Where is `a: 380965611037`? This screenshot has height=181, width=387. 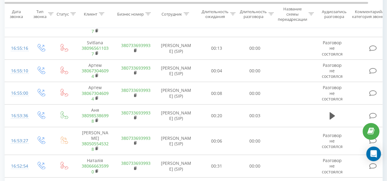
a: 380965611037 is located at coordinates (95, 51).